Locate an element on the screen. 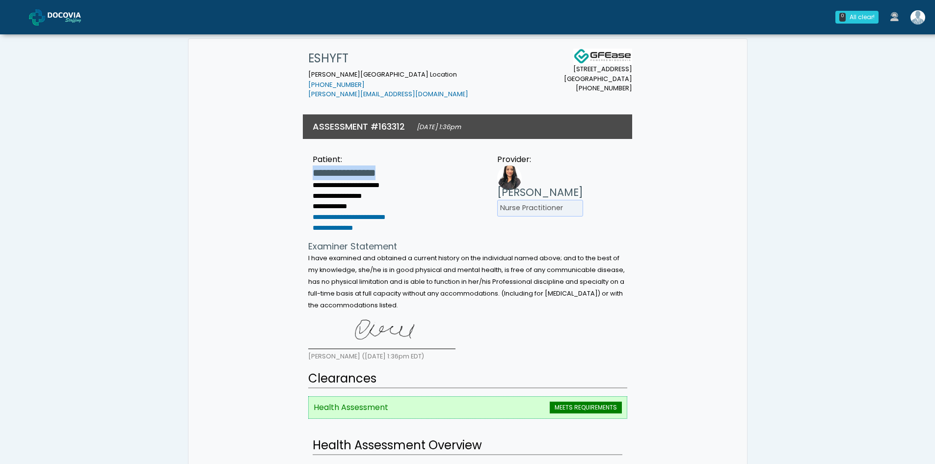 This screenshot has width=935, height=464. button: Open LiveChat chat widget is located at coordinates (23, 19).